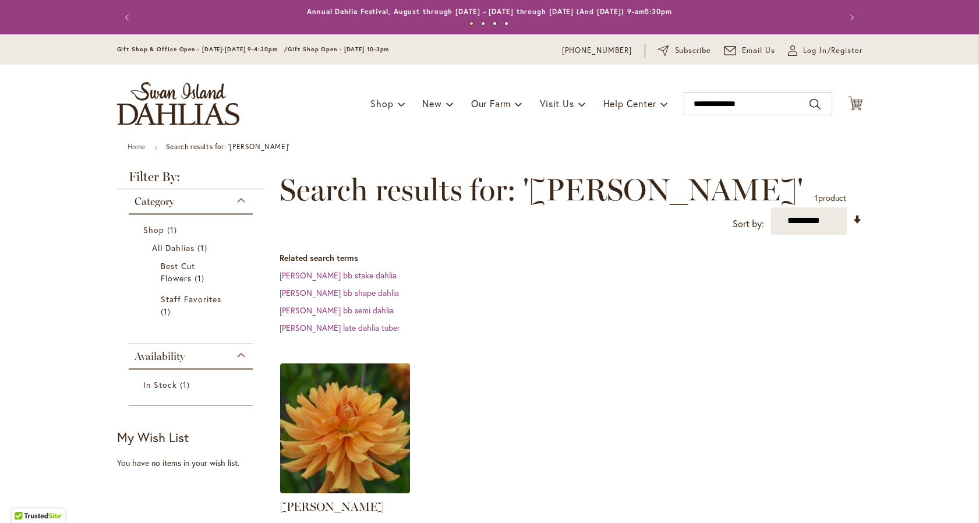  Describe the element at coordinates (192, 305) in the screenshot. I see `a: Staff Favorites` at that location.